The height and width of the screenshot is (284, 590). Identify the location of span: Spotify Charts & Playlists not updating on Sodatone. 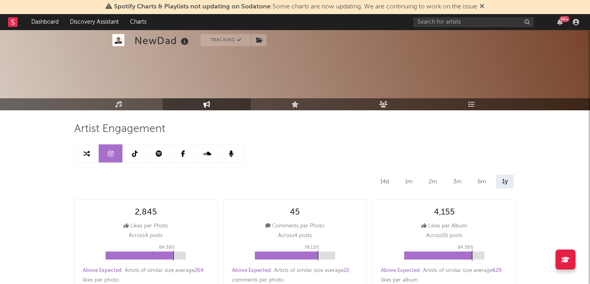
(192, 7).